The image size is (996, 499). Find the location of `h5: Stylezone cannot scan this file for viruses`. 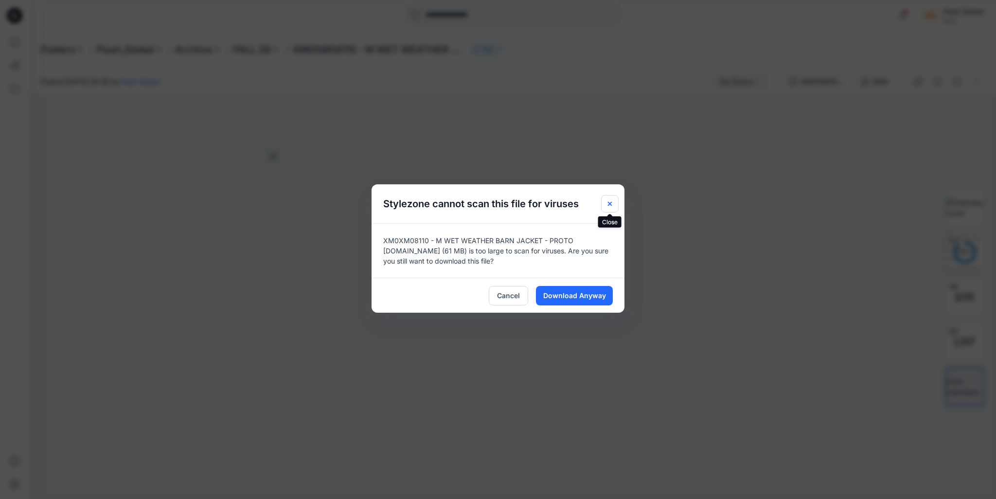

h5: Stylezone cannot scan this file for viruses is located at coordinates (481, 204).